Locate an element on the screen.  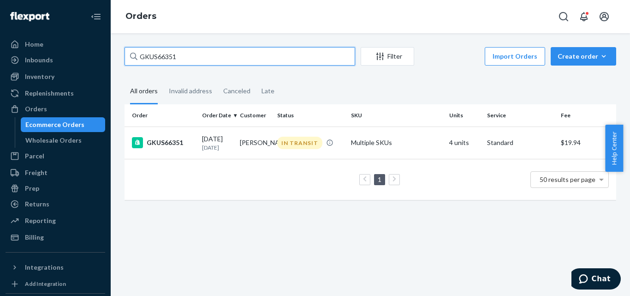
th: Order Date is located at coordinates (217, 115).